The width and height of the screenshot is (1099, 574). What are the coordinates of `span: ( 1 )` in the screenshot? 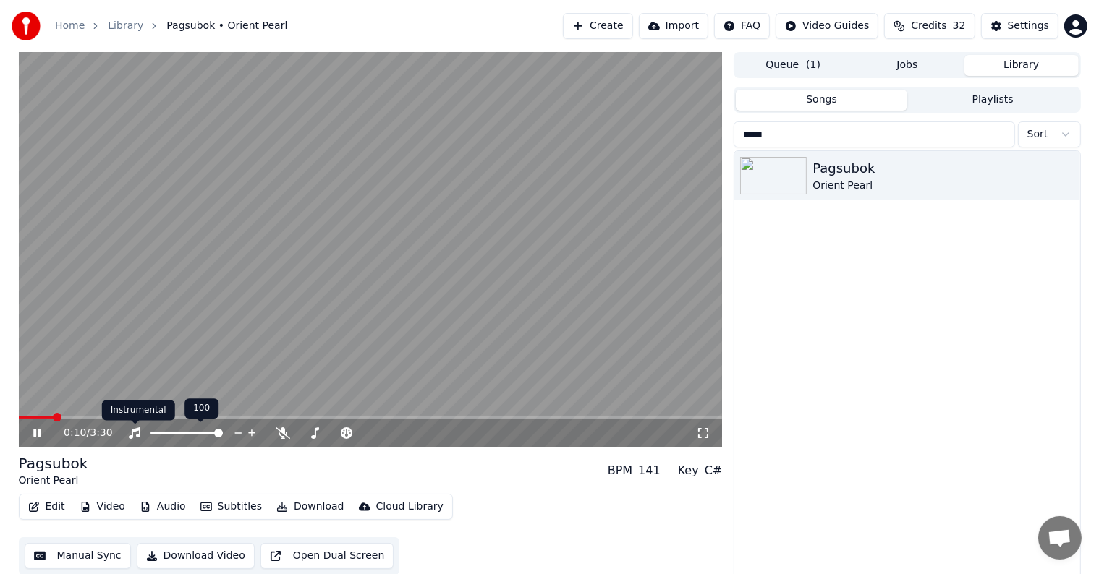 It's located at (813, 65).